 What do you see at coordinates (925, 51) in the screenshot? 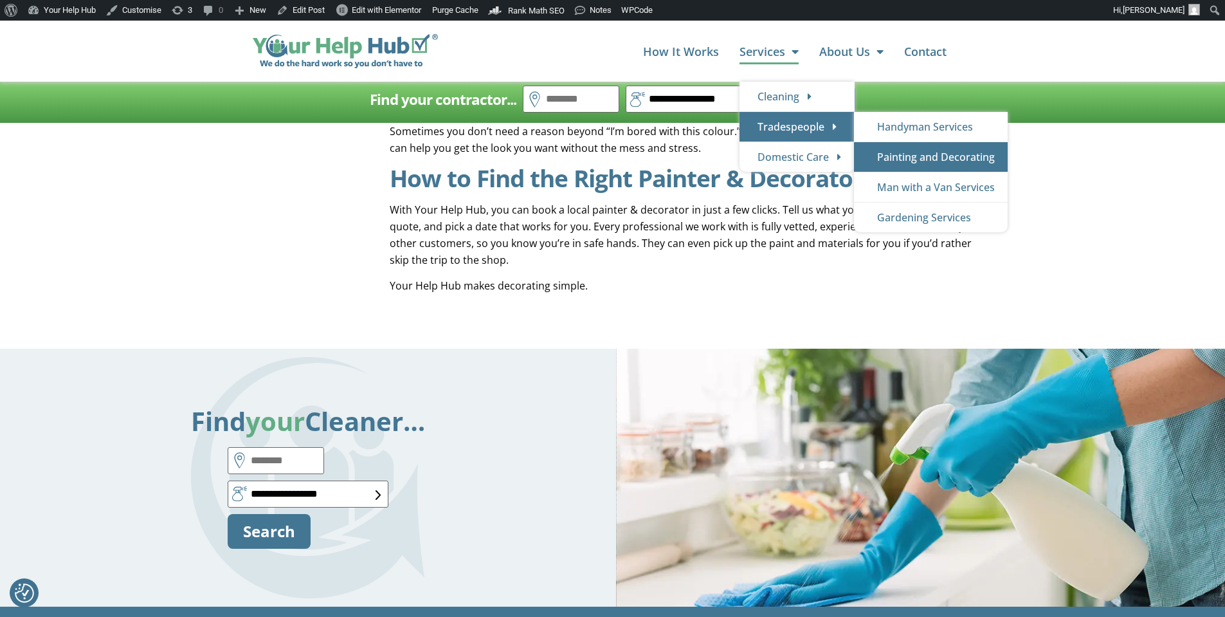
I see `a: Contact` at bounding box center [925, 51].